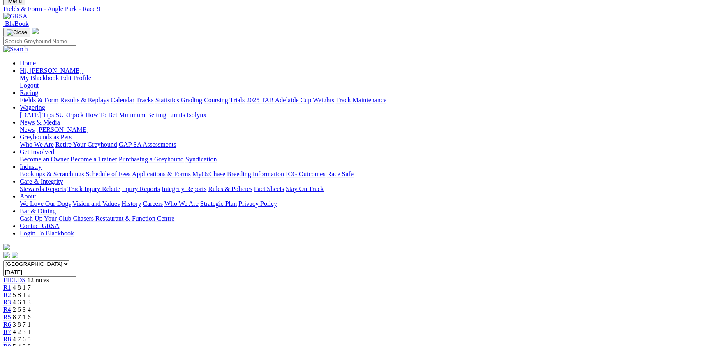  What do you see at coordinates (16, 49) in the screenshot?
I see `img: Search` at bounding box center [16, 49].